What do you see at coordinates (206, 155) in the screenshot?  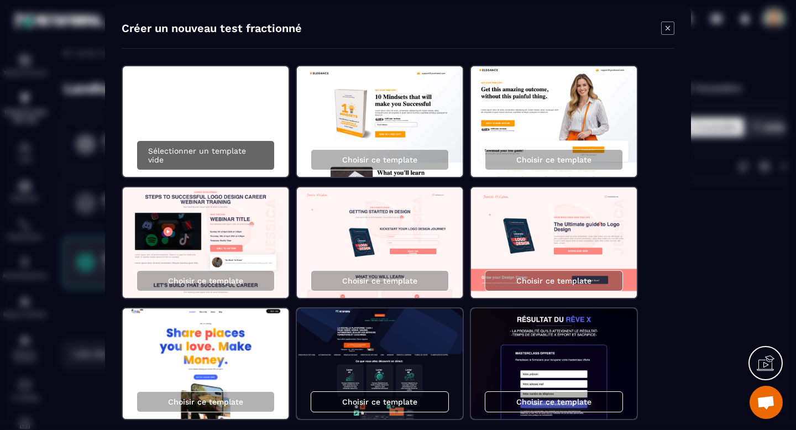 I see `p: Sélectionner un template vide` at bounding box center [206, 155].